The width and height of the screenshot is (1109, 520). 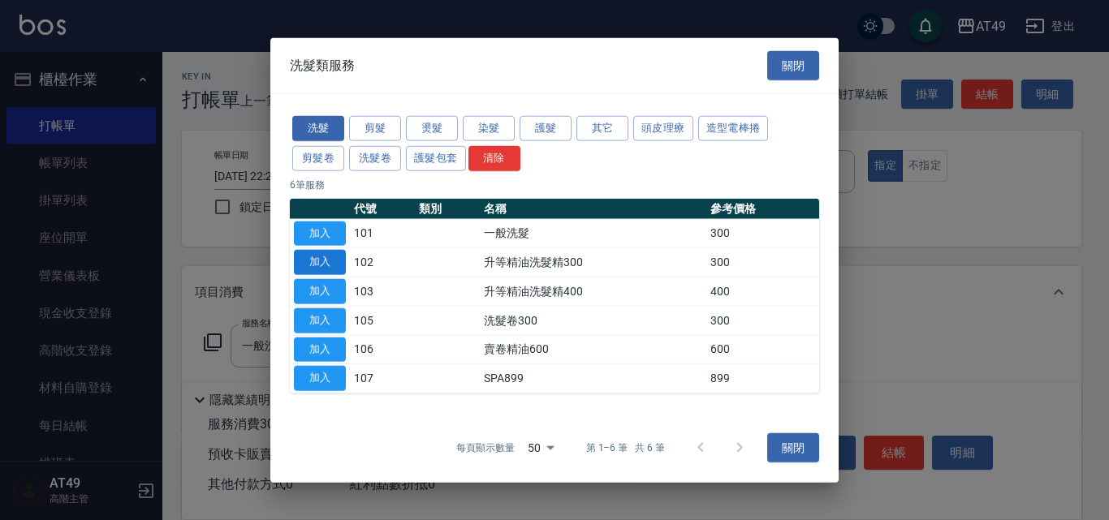 I want to click on td: 升等精油洗髮精400, so click(x=593, y=291).